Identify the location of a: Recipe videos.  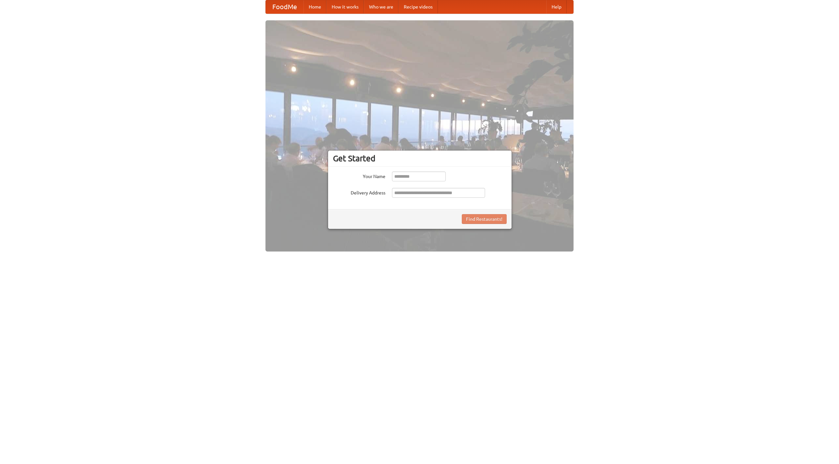
(418, 7).